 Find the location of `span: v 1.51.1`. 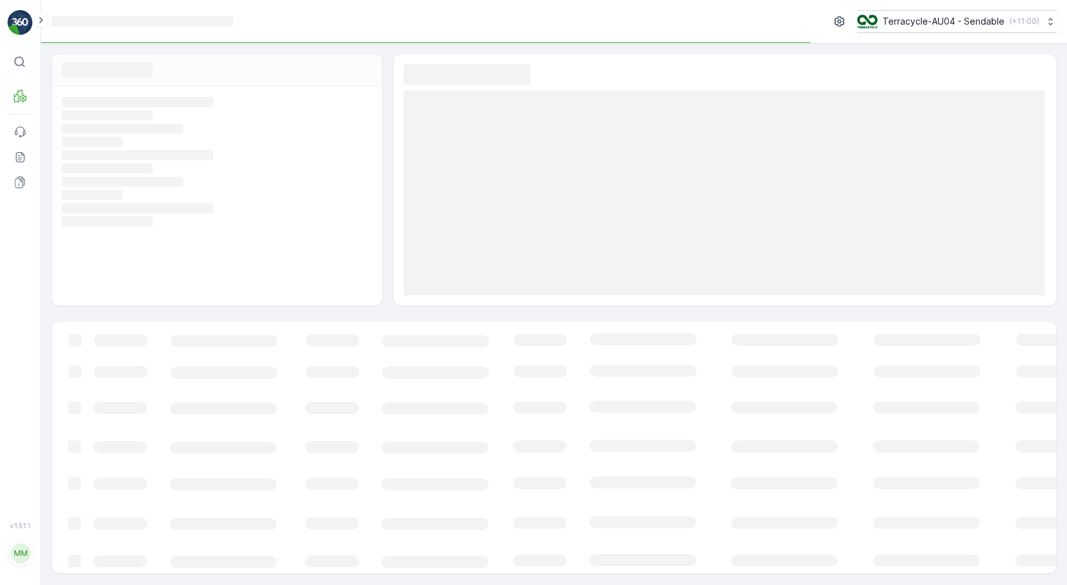

span: v 1.51.1 is located at coordinates (20, 526).